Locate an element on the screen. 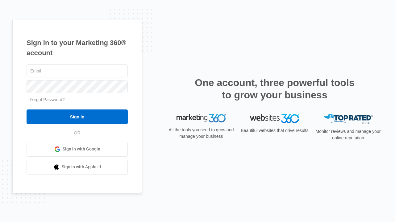  img: Websites 360 is located at coordinates (274, 118).